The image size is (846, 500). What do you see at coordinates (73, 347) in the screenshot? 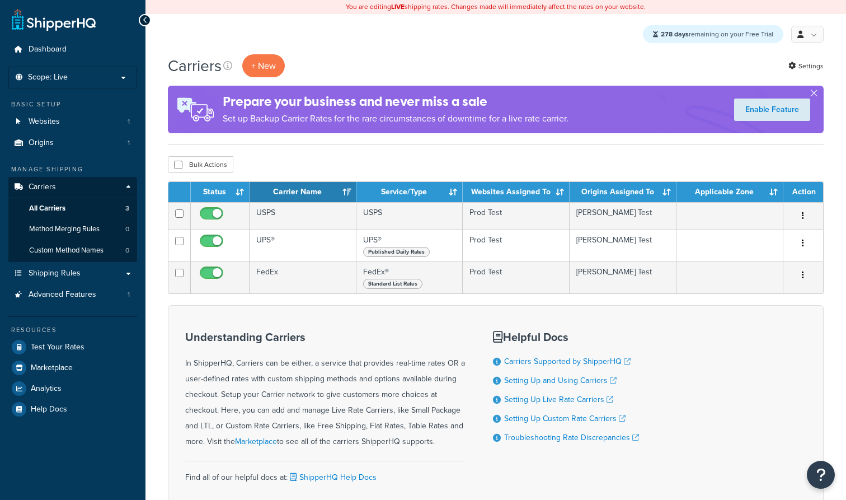
I see `a: Test Your Rates` at bounding box center [73, 347].